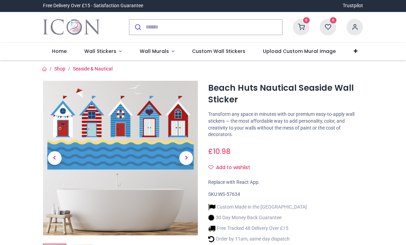 The image size is (406, 245). Describe the element at coordinates (285, 94) in the screenshot. I see `h1: Beach Huts Nautical Seaside Wall Sticker` at that location.